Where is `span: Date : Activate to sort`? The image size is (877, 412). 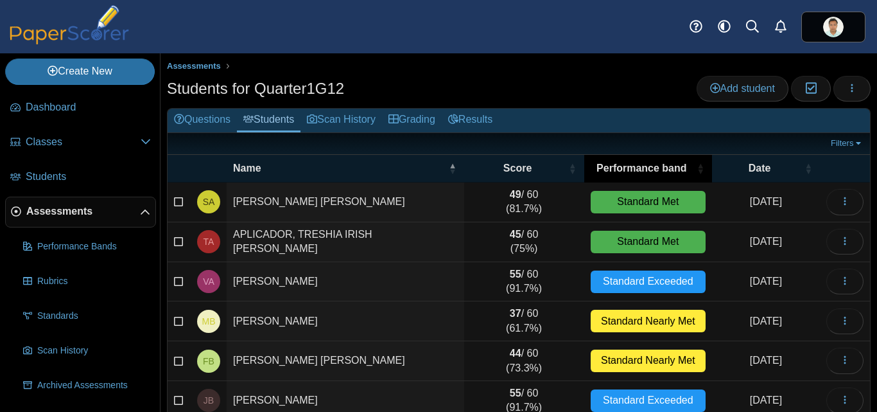 span: Date : Activate to sort is located at coordinates (809, 168).